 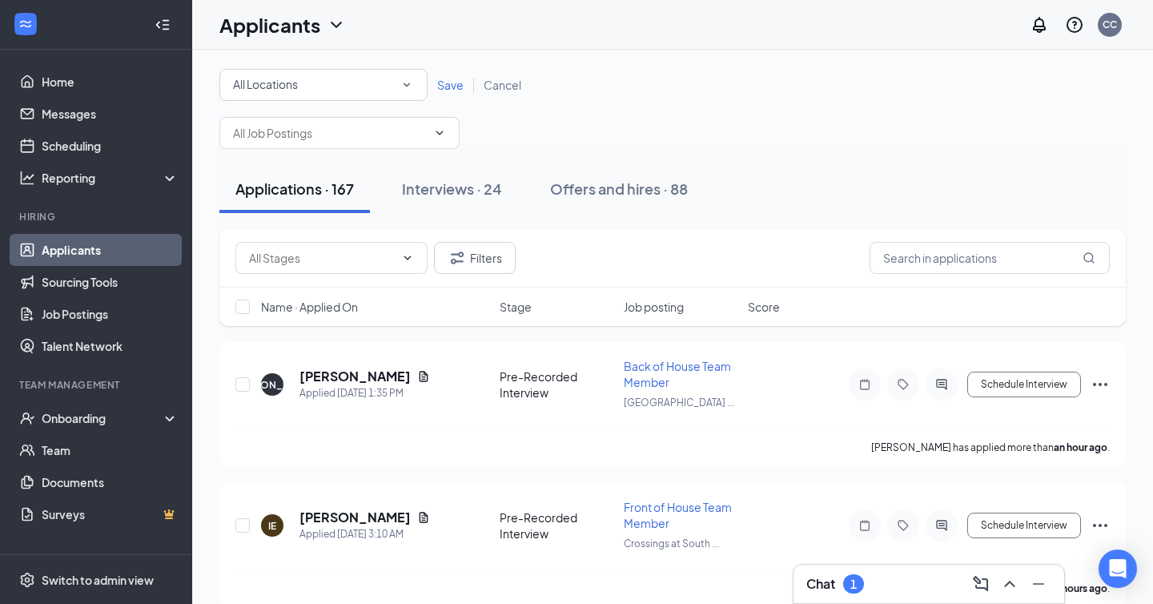 What do you see at coordinates (26, 24) in the screenshot?
I see `svg: WorkstreamLogo` at bounding box center [26, 24].